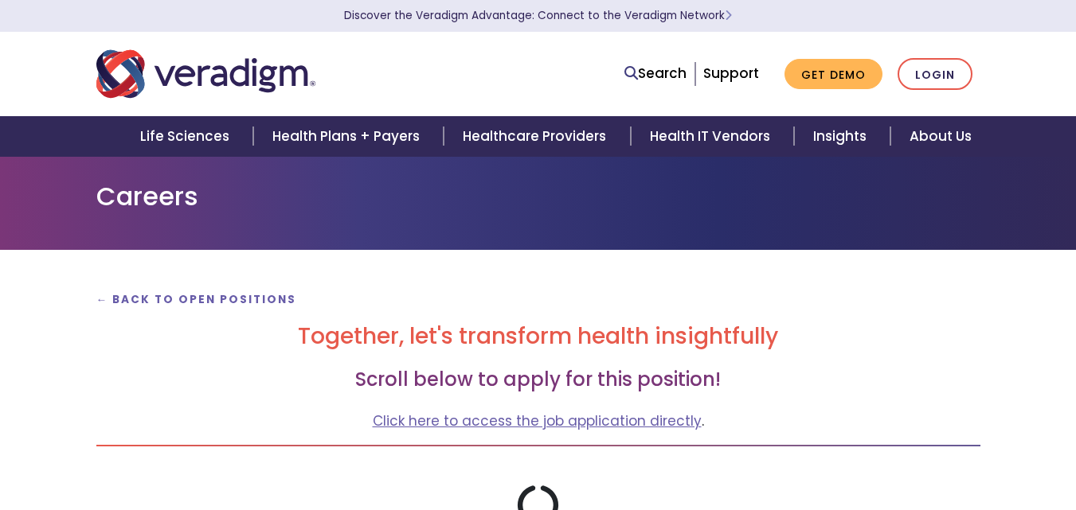  Describe the element at coordinates (187, 136) in the screenshot. I see `a: Life Sciences` at that location.